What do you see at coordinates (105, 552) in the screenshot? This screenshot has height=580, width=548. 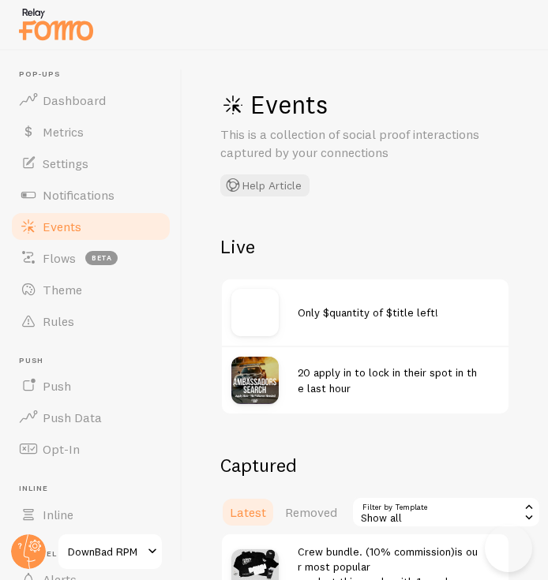 I see `span: DownBad RPM` at bounding box center [105, 552].